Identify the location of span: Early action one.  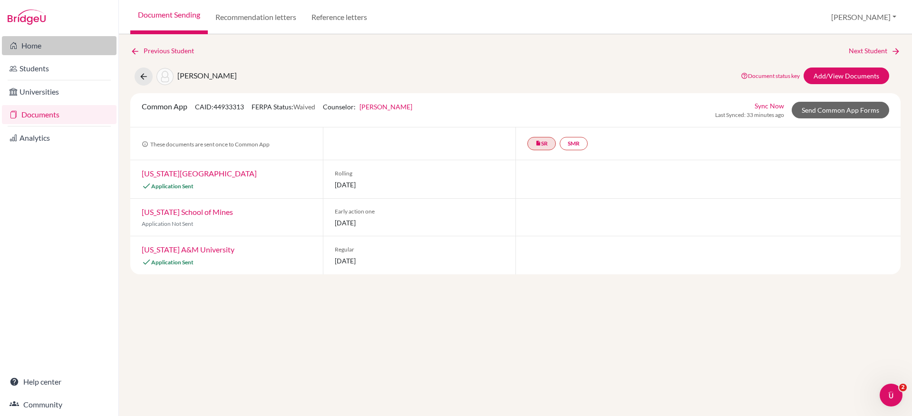
(419, 212).